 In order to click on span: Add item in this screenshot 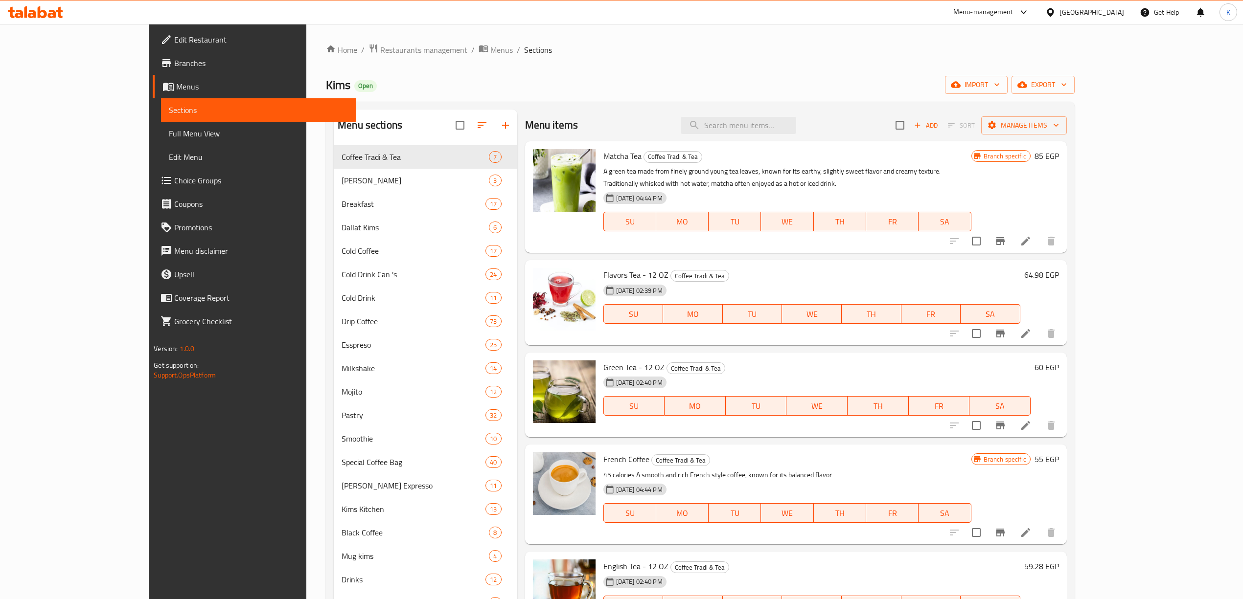, I will do `click(926, 125)`.